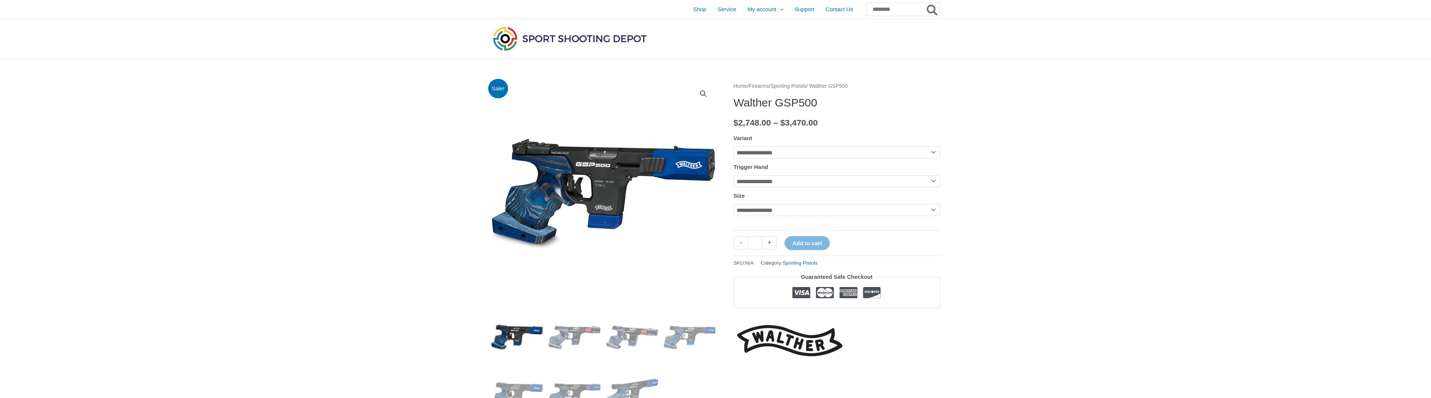 The width and height of the screenshot is (1431, 398). Describe the element at coordinates (837, 103) in the screenshot. I see `h1: Walther GSP500` at that location.